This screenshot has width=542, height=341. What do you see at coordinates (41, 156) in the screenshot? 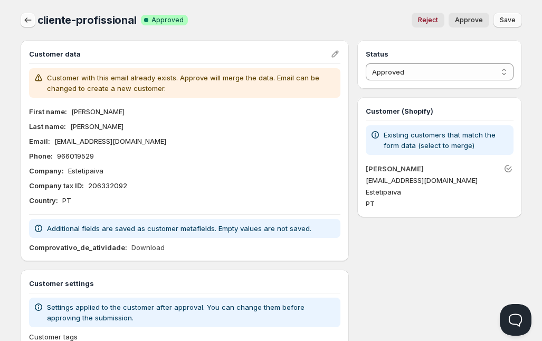
I see `b: Phone :` at bounding box center [41, 156].